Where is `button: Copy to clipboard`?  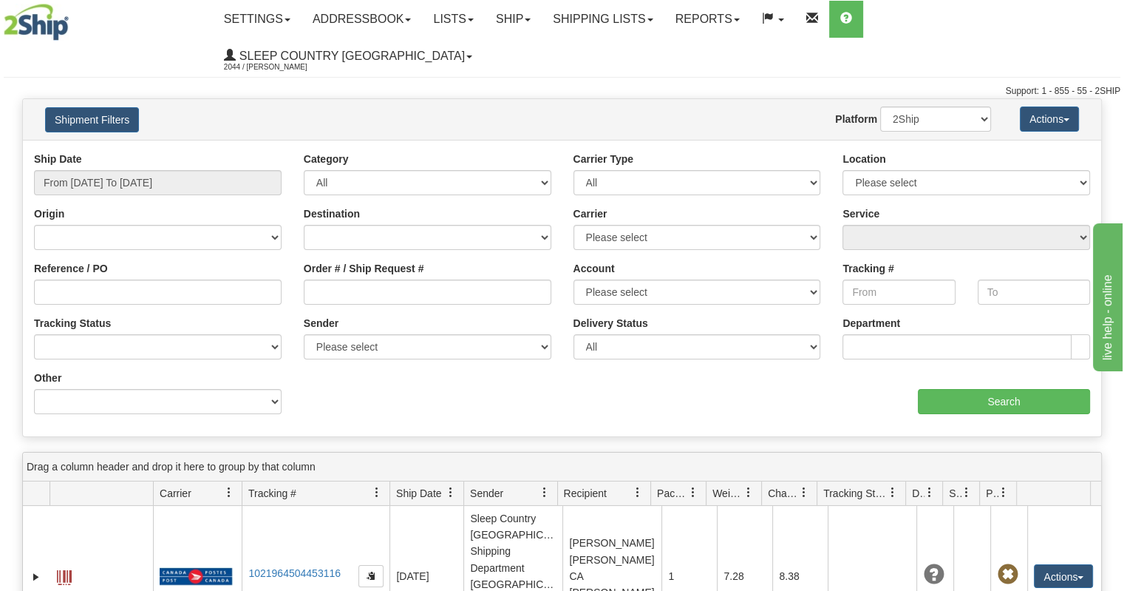
button: Copy to clipboard is located at coordinates (371, 576).